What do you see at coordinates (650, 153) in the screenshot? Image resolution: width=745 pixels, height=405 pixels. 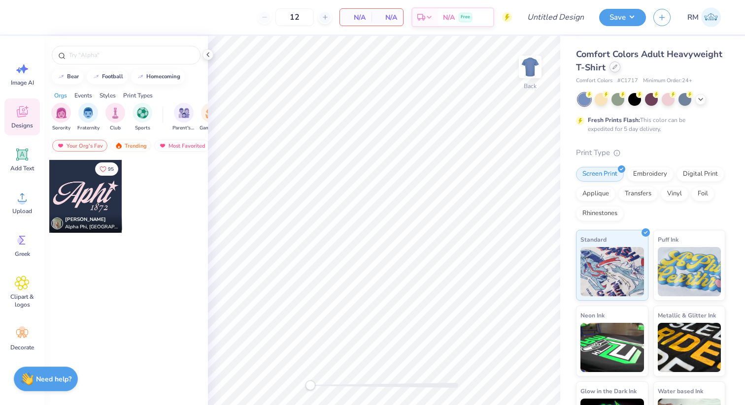 I see `div: Print Type` at bounding box center [650, 153].